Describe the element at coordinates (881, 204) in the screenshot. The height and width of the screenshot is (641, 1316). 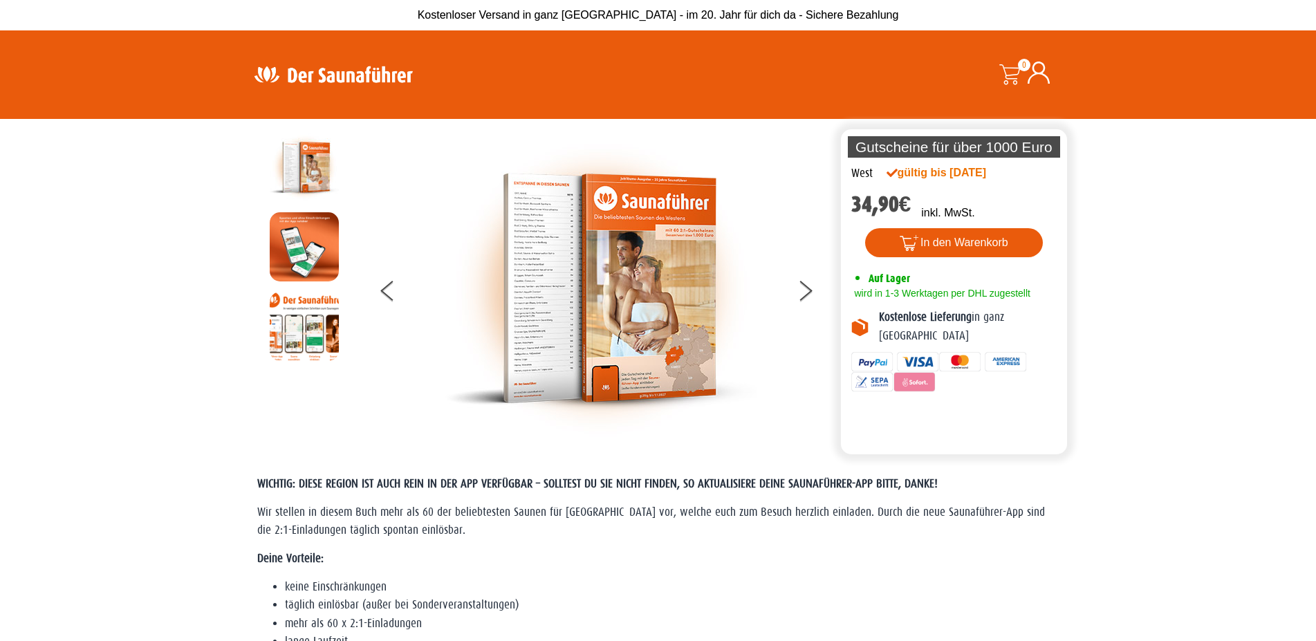
I see `bdi: 34,90` at that location.